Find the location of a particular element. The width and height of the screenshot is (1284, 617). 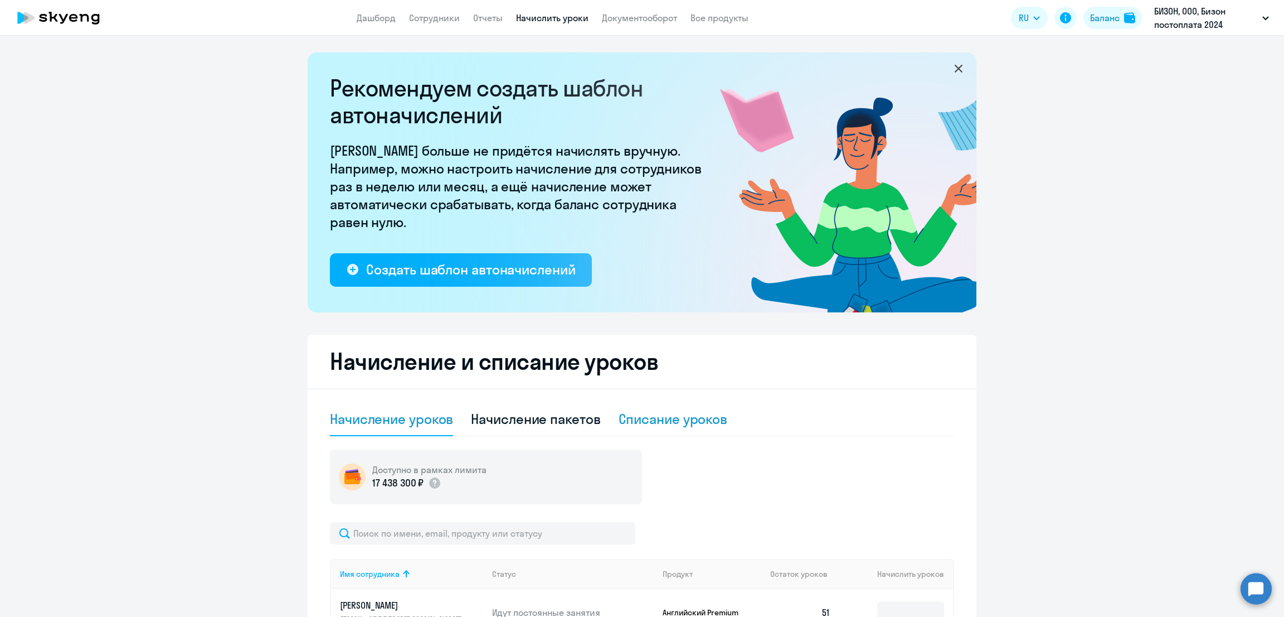

span: Остаток уроков is located at coordinates (799, 574).